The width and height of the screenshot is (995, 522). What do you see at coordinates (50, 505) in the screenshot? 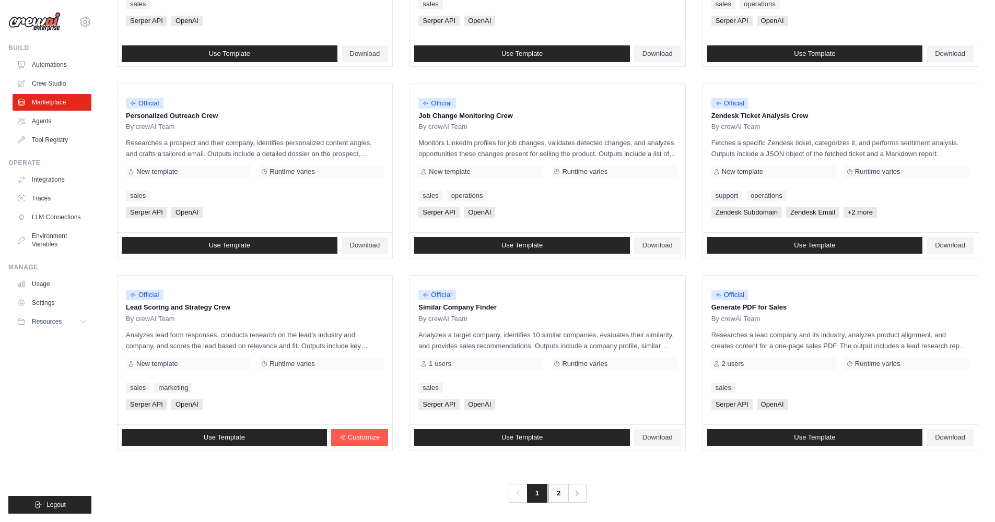
I see `button: Logout` at bounding box center [50, 505].